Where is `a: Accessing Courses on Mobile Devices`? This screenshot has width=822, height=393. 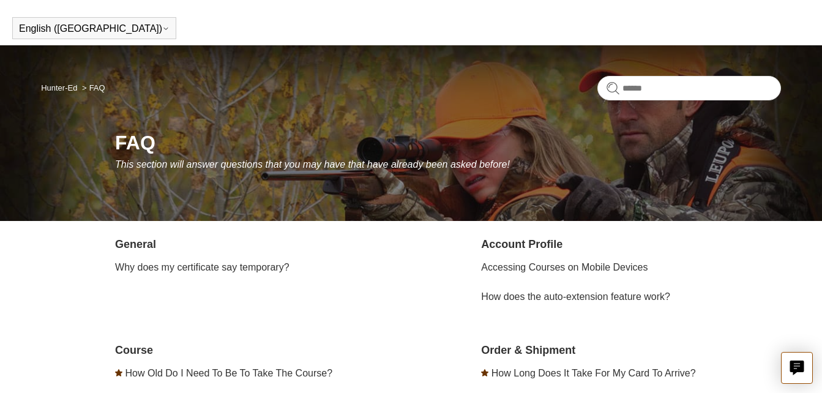 a: Accessing Courses on Mobile Devices is located at coordinates (564, 267).